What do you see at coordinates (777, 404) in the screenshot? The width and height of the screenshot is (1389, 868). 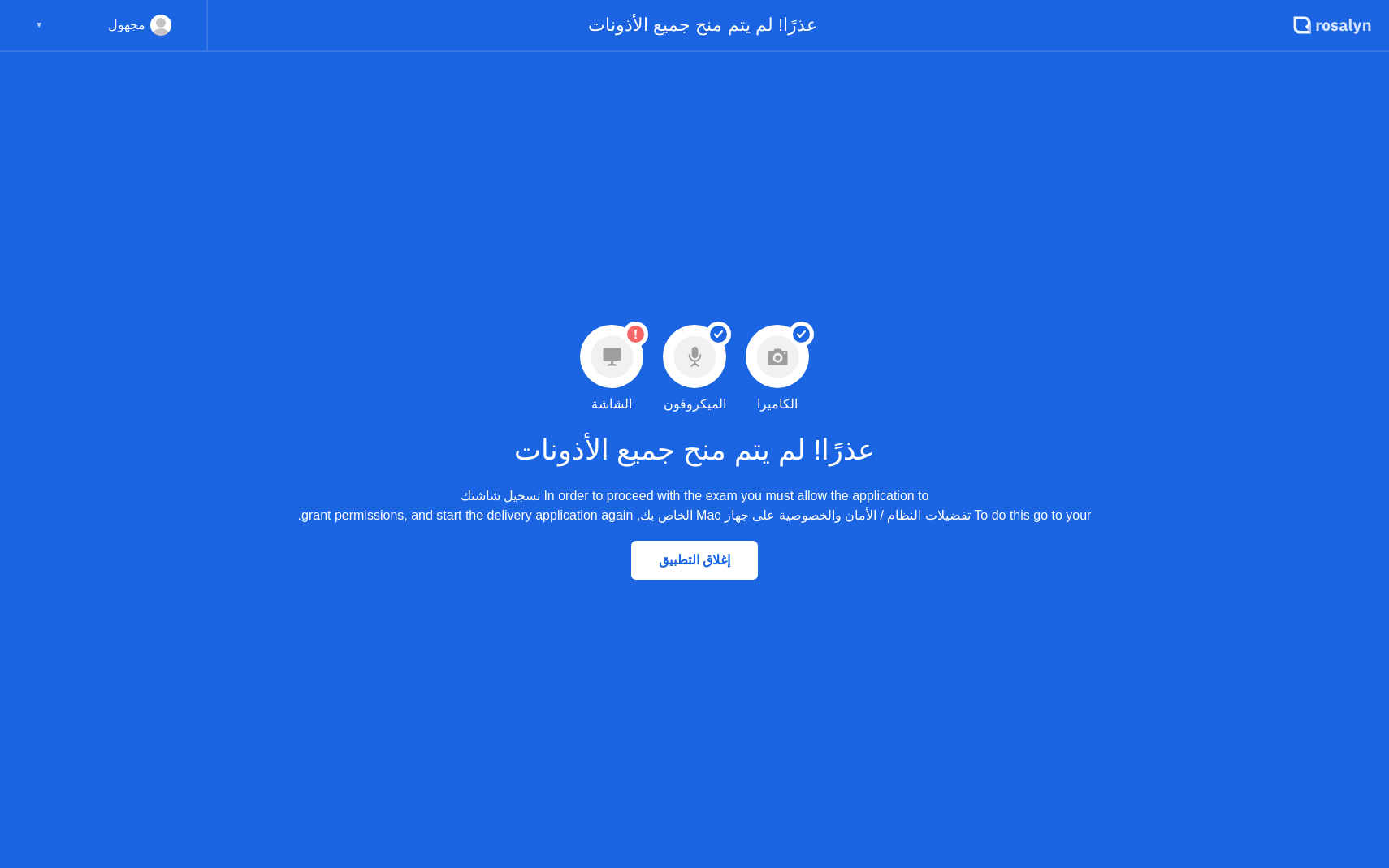 I see `div: الكاميرا` at bounding box center [777, 404].